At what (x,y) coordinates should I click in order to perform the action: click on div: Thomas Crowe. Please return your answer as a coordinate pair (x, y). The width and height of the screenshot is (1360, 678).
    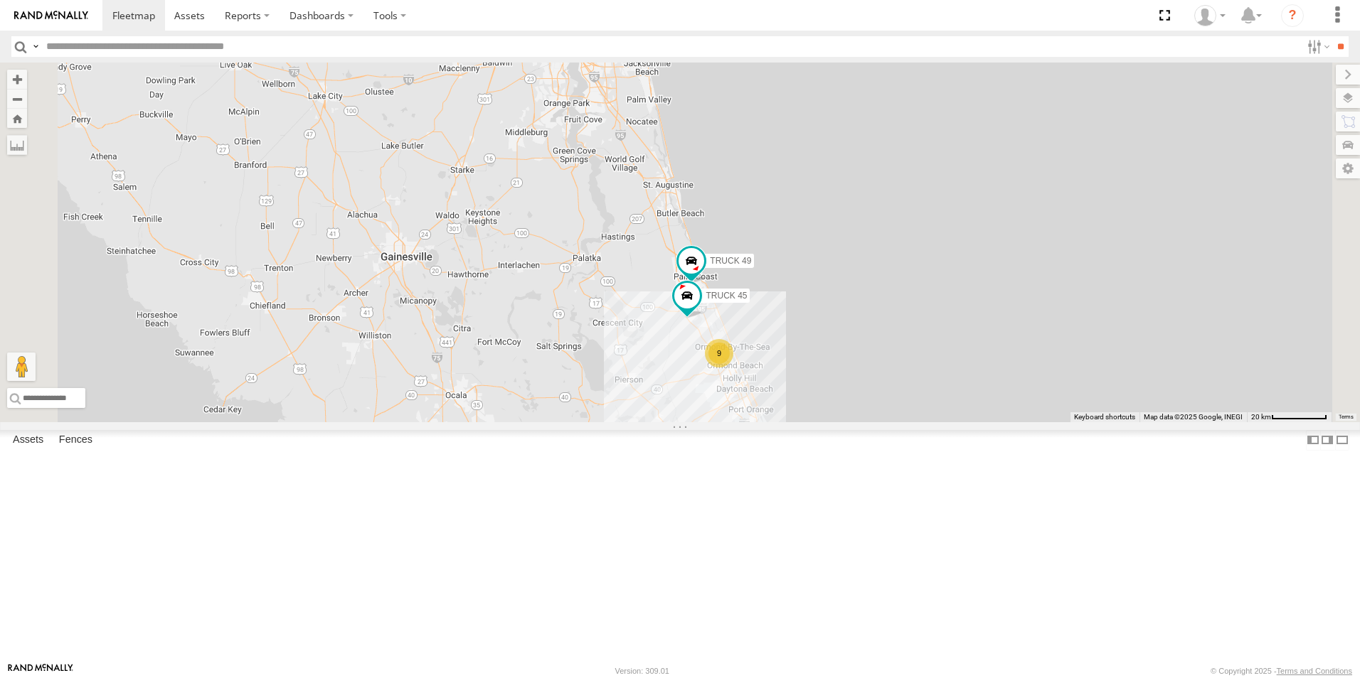
    Looking at the image, I should click on (1210, 16).